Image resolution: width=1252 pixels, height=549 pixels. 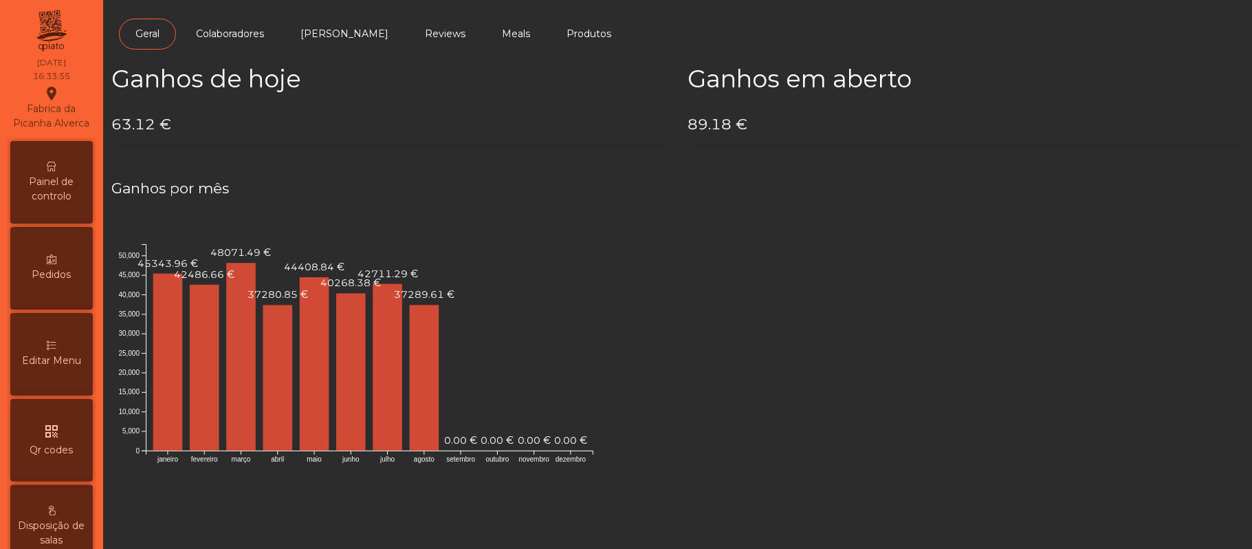 I want to click on text: setembro, so click(x=461, y=459).